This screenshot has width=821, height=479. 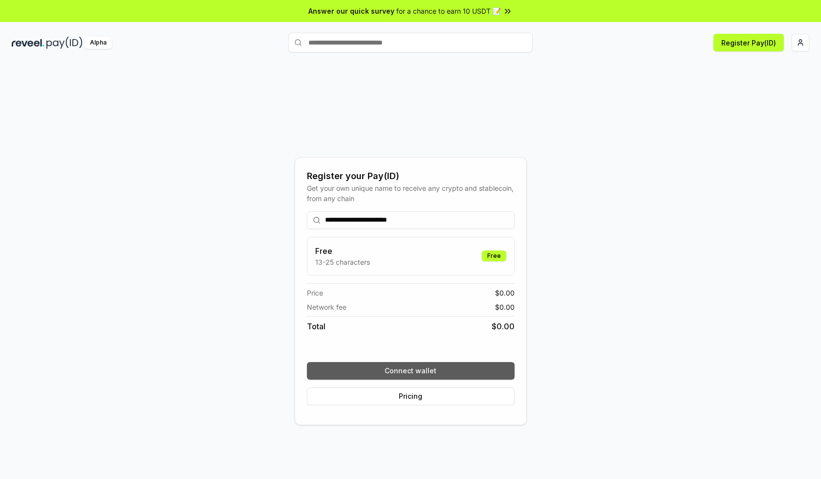 I want to click on h3: Free, so click(x=343, y=251).